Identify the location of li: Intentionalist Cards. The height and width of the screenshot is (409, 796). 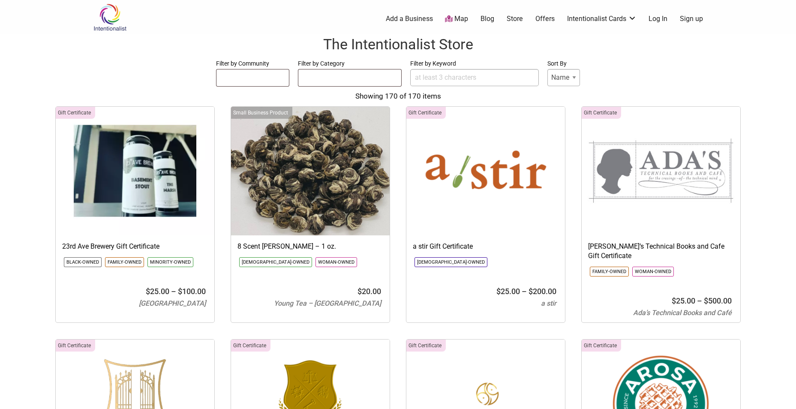
(602, 19).